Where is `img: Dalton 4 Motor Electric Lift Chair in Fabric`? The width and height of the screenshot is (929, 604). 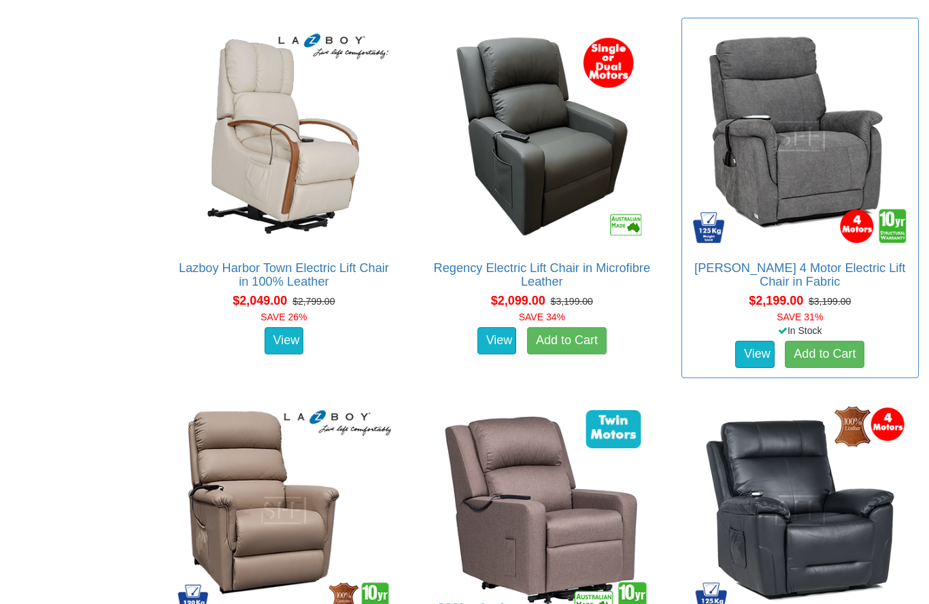
img: Dalton 4 Motor Electric Lift Chair in Fabric is located at coordinates (800, 136).